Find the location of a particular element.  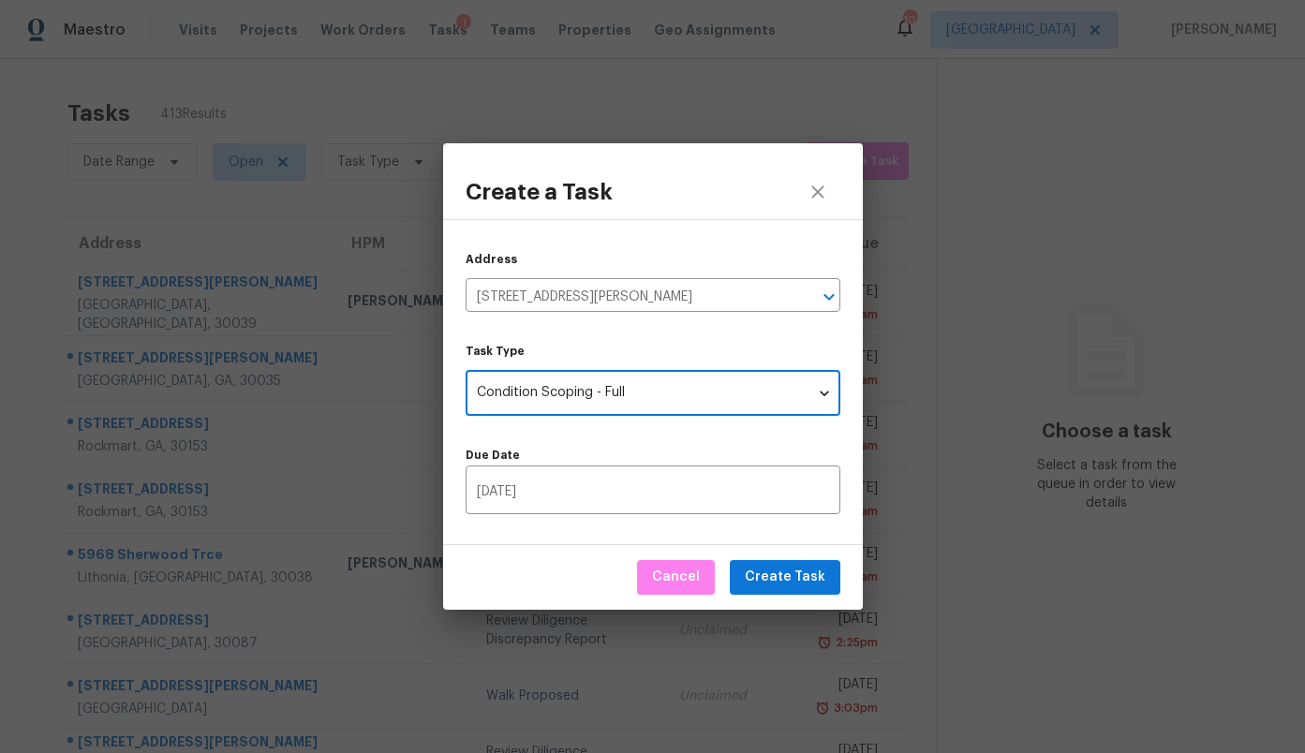

button: close is located at coordinates (818, 192).